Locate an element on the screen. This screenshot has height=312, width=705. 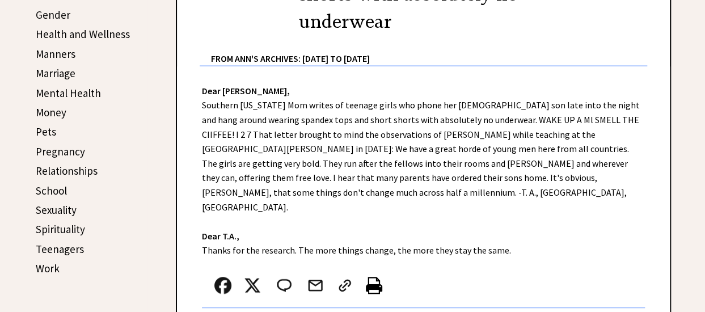
img: mail.png is located at coordinates (315, 285).